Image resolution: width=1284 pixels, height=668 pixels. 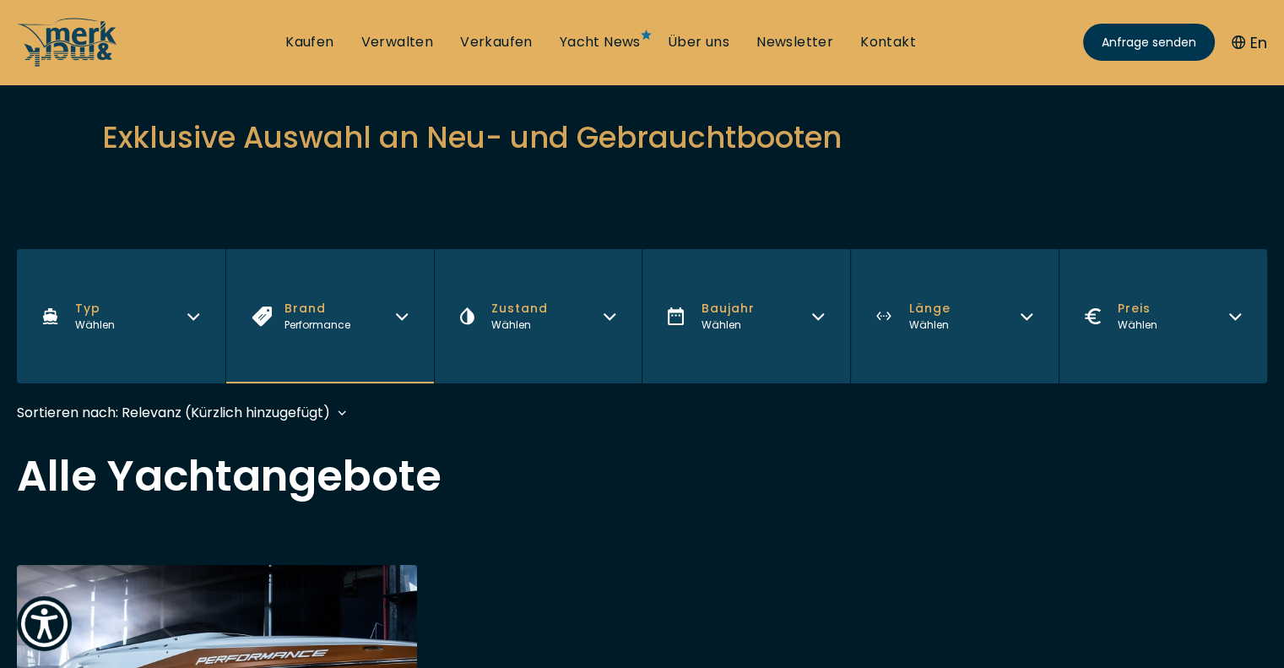 What do you see at coordinates (497, 42) in the screenshot?
I see `a: Verkaufen` at bounding box center [497, 42].